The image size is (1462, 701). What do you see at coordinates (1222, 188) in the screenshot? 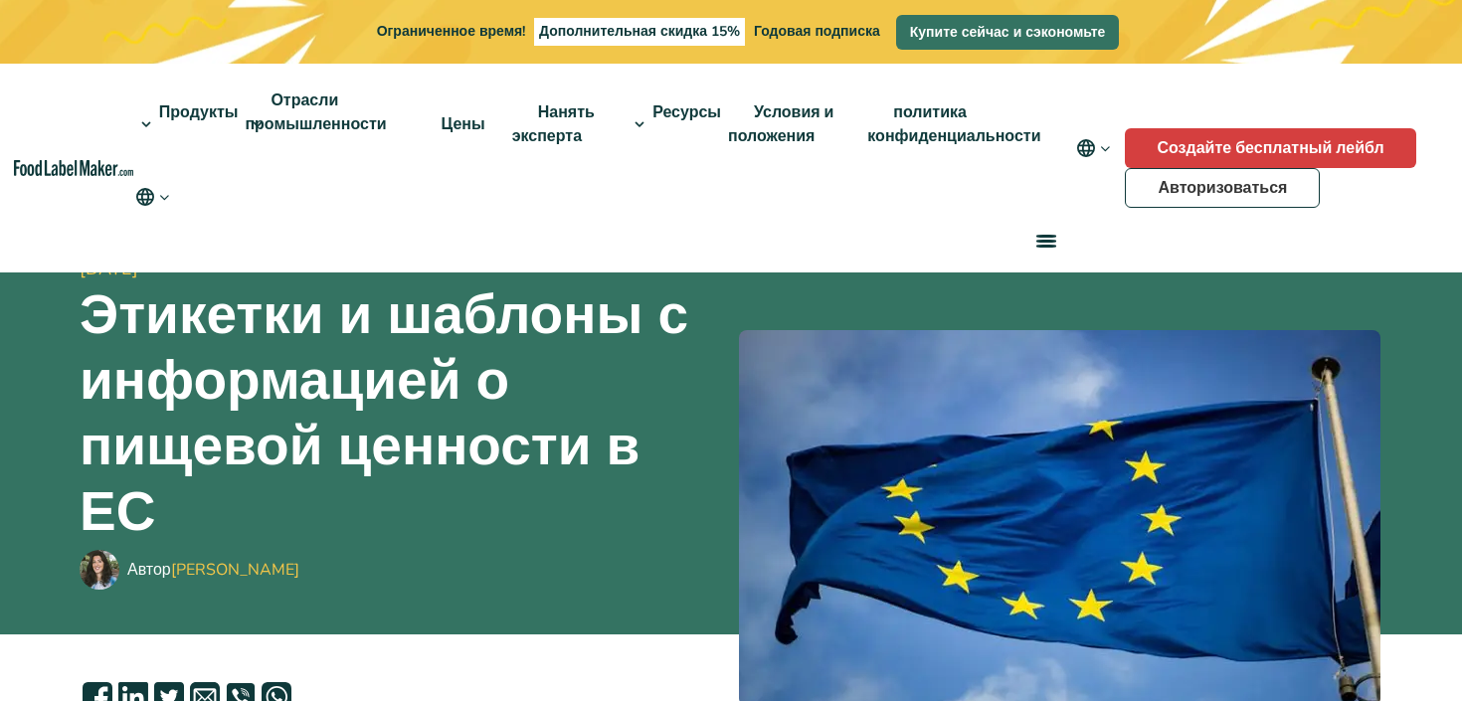
I see `a: Авторизоваться` at bounding box center [1222, 188].